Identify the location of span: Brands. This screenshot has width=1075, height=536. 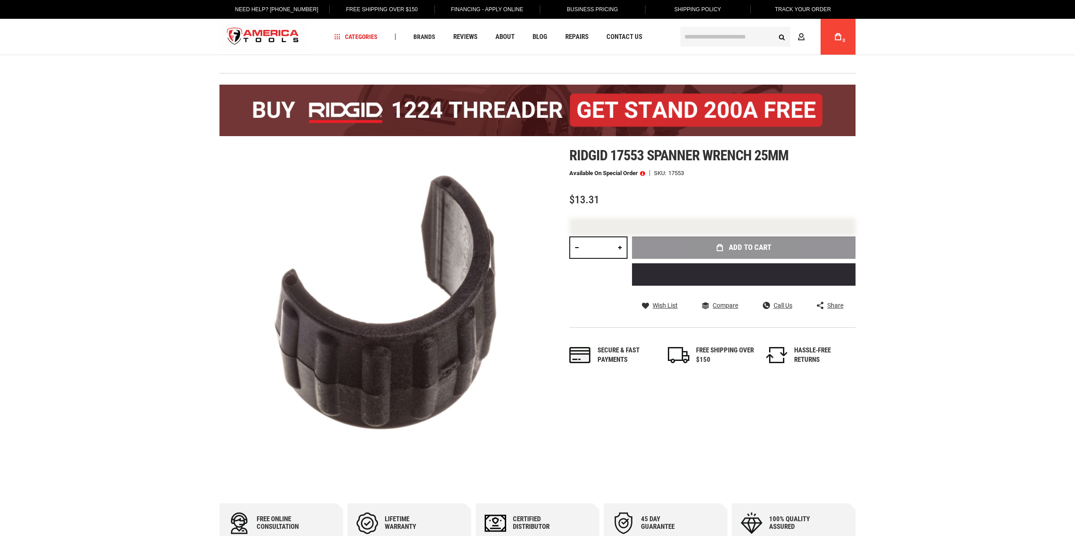
(424, 37).